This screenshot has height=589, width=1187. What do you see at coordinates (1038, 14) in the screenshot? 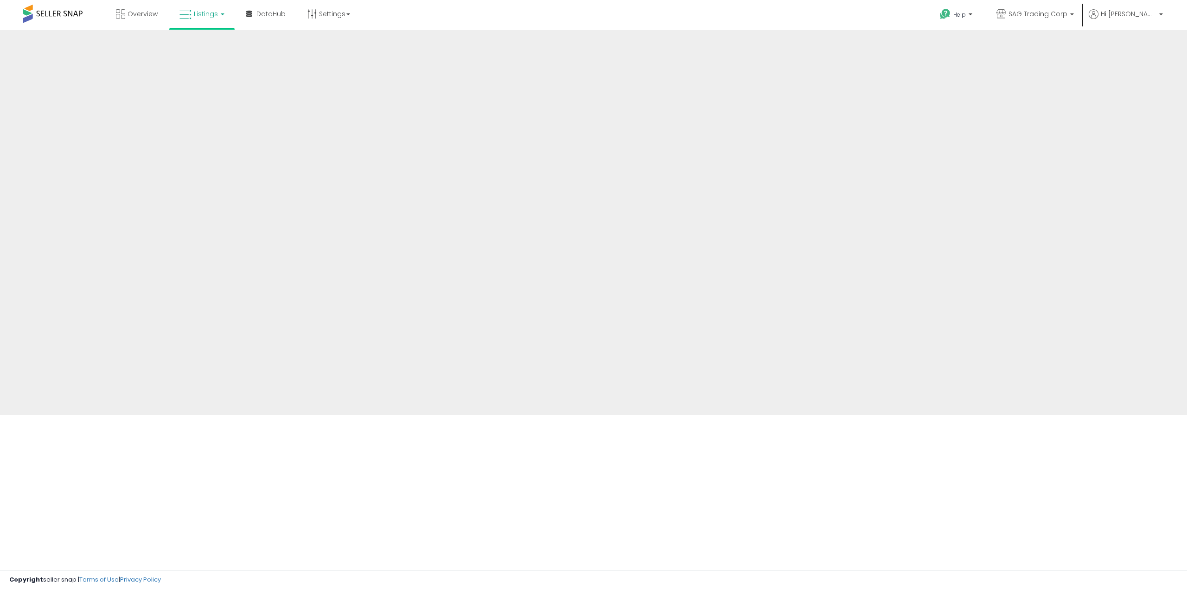
I see `span: SAG Trading Corp` at bounding box center [1038, 14].